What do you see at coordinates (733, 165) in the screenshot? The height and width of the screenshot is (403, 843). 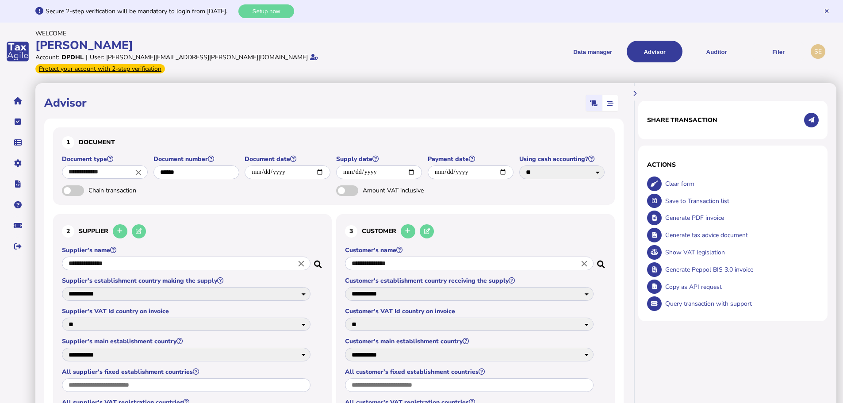 I see `h1: Actions` at bounding box center [733, 165].